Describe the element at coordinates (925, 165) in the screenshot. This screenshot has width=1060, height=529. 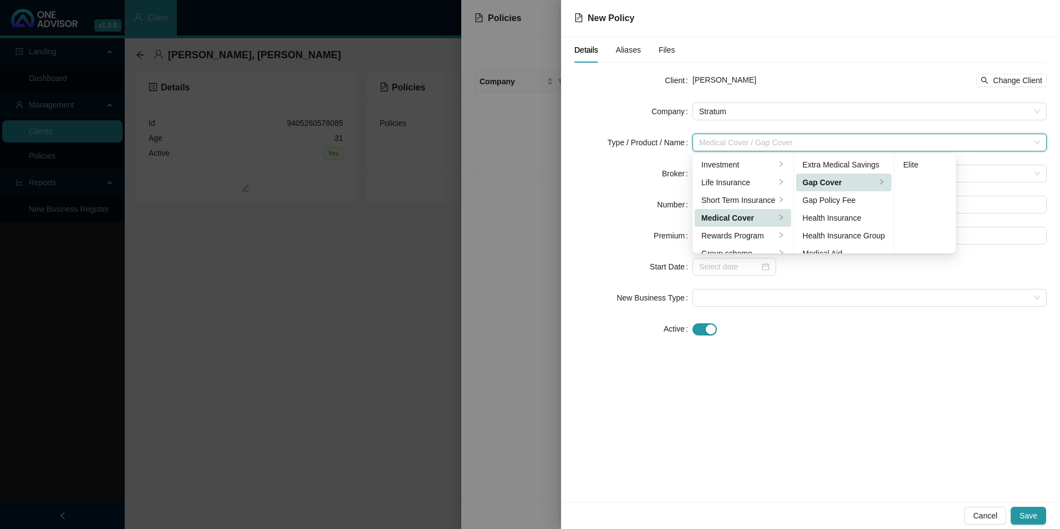
I see `div: Elite` at that location.